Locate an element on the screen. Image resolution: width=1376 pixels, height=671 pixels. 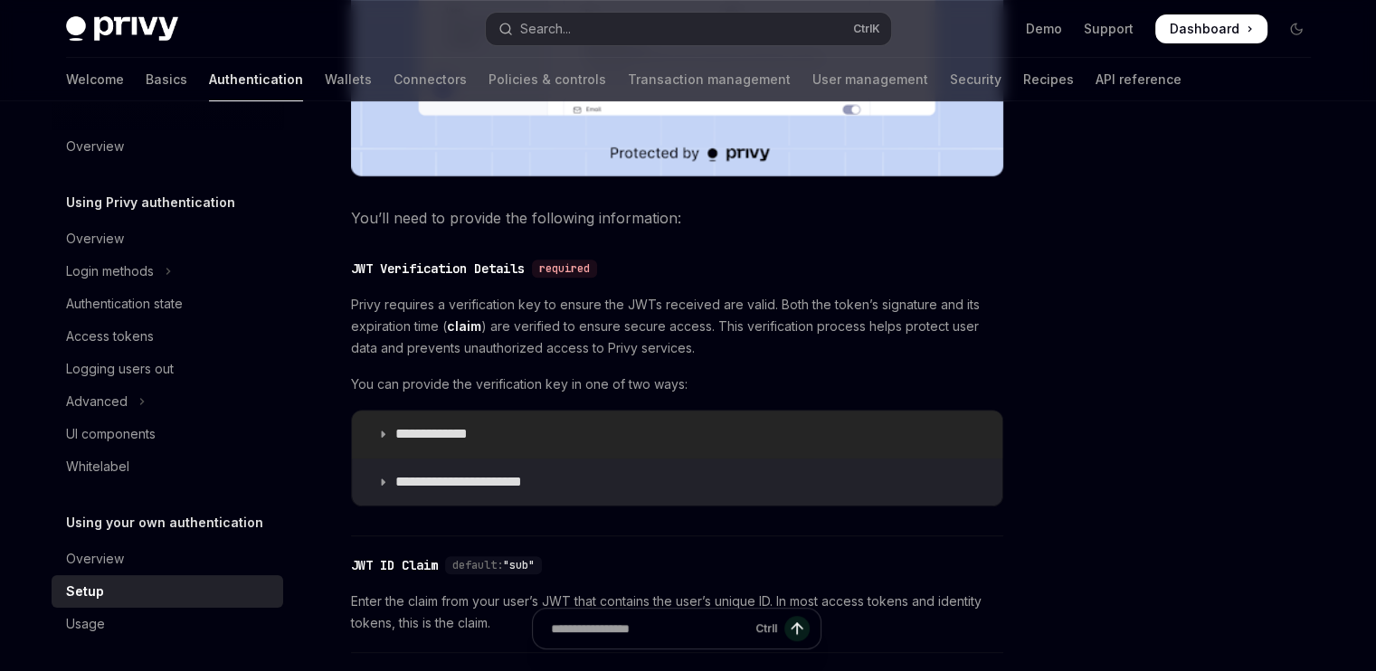
div: Search... is located at coordinates (546, 29).